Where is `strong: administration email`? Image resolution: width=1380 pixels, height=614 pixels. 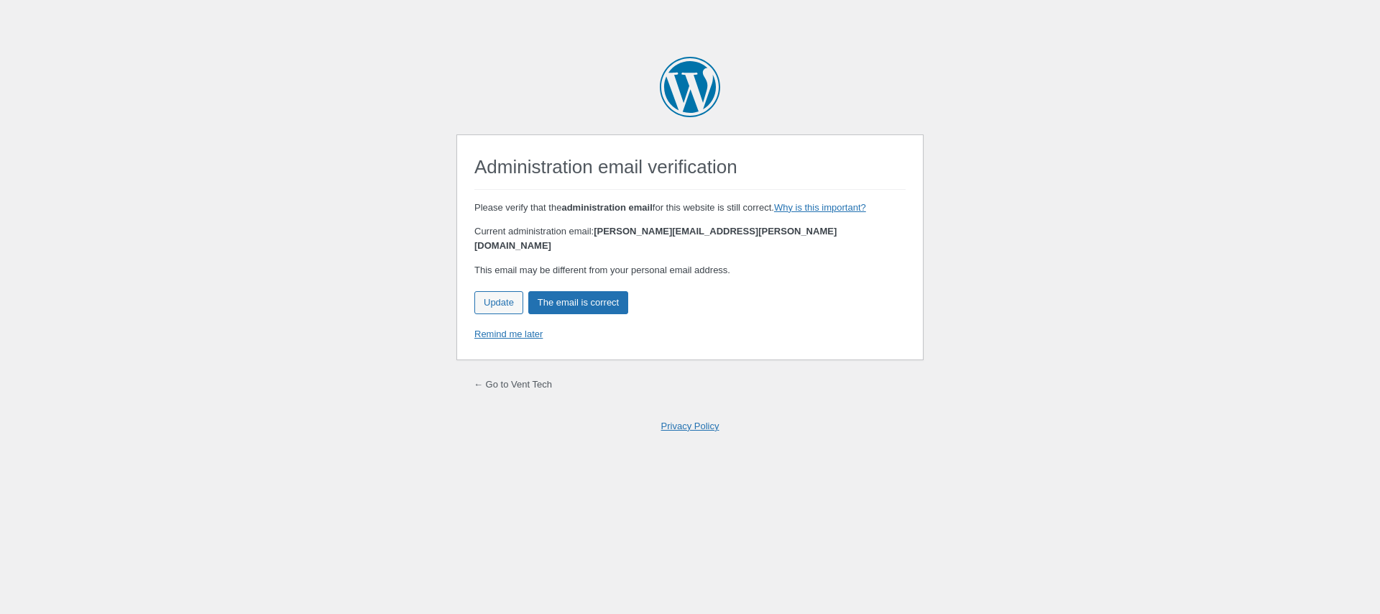 strong: administration email is located at coordinates (607, 207).